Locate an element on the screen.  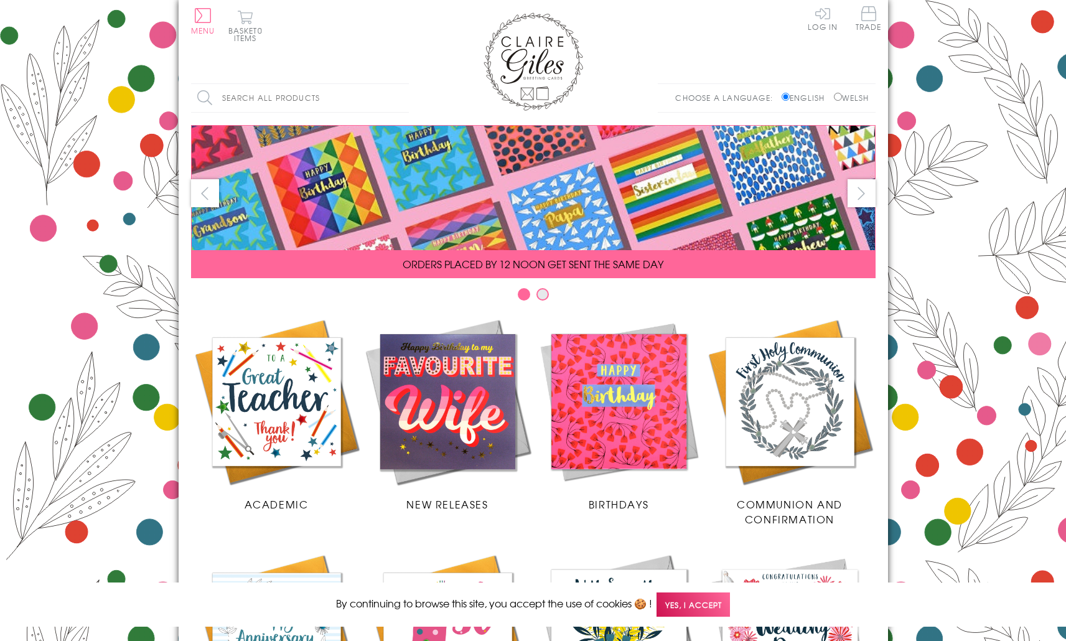
a: Communion and Confirmation is located at coordinates (790, 421).